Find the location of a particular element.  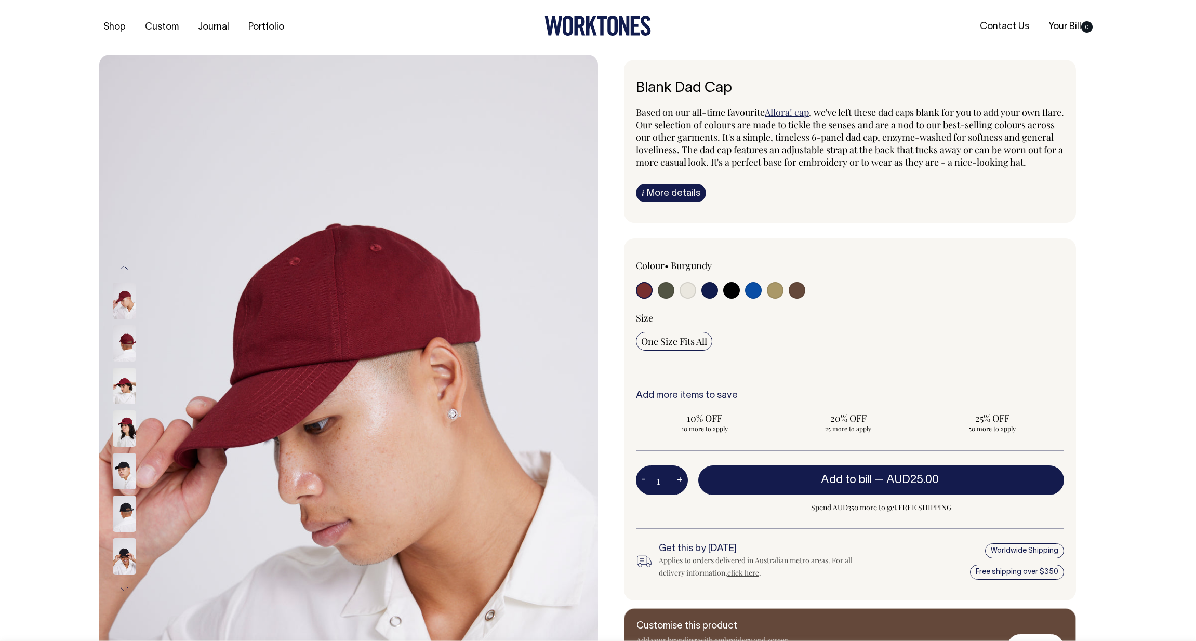

input: 20% OFF 25 more to apply is located at coordinates (848, 422).